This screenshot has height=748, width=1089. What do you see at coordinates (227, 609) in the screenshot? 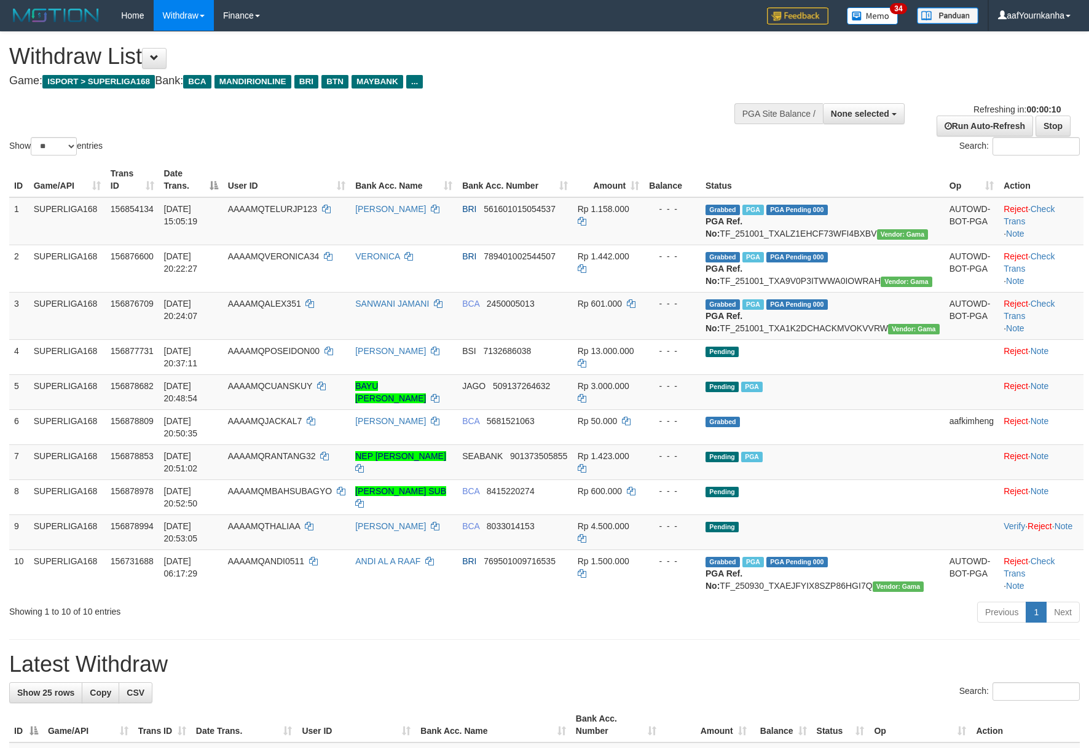
I see `div: Showing 1 to 10 of 10 entries` at bounding box center [227, 609].